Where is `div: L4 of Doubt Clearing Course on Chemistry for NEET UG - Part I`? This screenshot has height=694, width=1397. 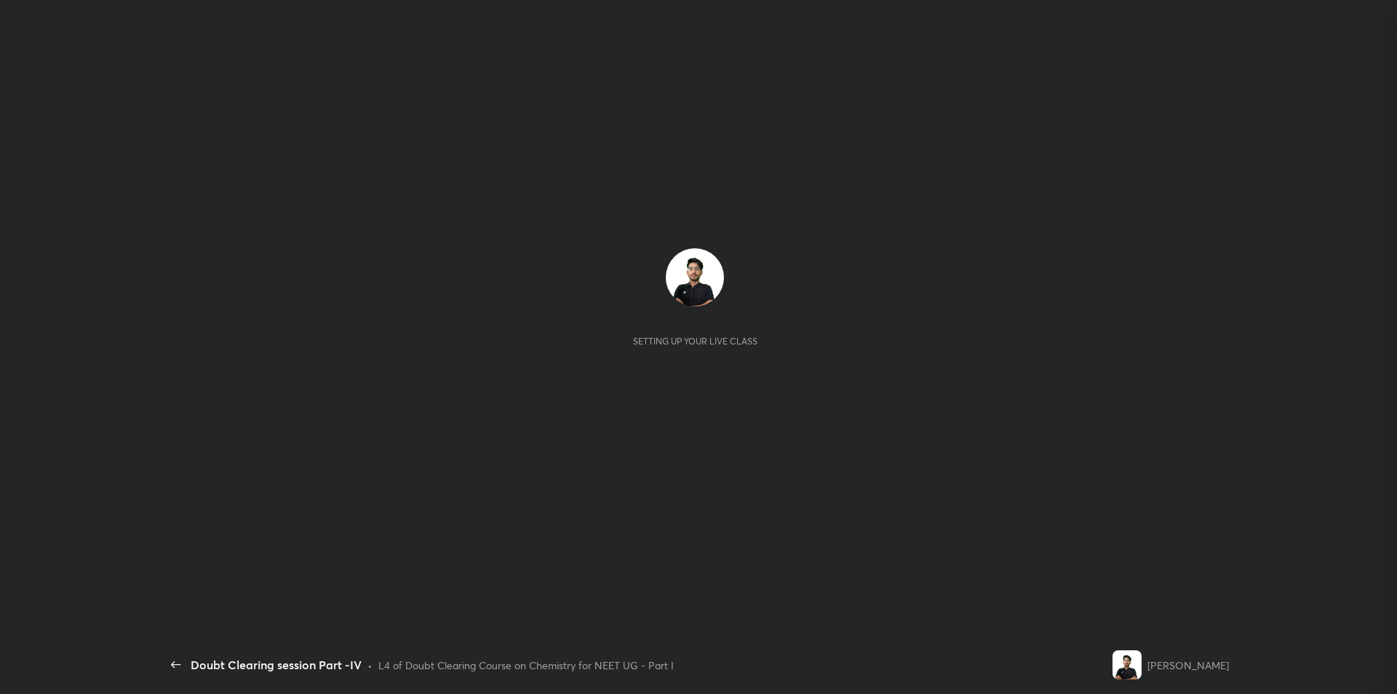 div: L4 of Doubt Clearing Course on Chemistry for NEET UG - Part I is located at coordinates (526, 664).